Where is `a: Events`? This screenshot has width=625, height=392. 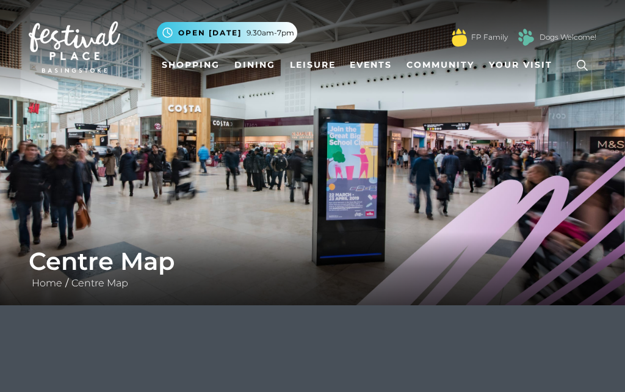
a: Events is located at coordinates (371, 65).